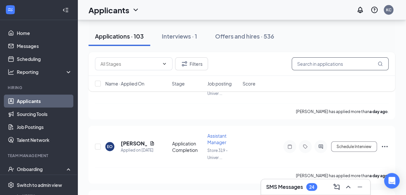  Describe the element at coordinates (340, 64) in the screenshot. I see `input: Search in applications` at that location.